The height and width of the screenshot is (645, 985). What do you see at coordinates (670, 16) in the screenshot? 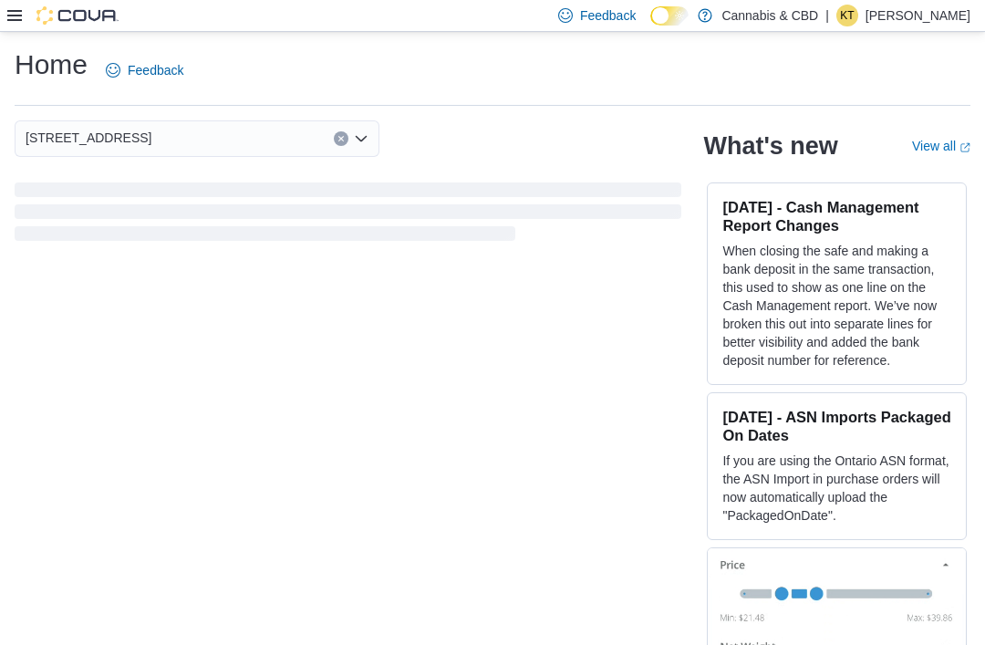
I see `input: Dark Mode` at bounding box center [670, 16].